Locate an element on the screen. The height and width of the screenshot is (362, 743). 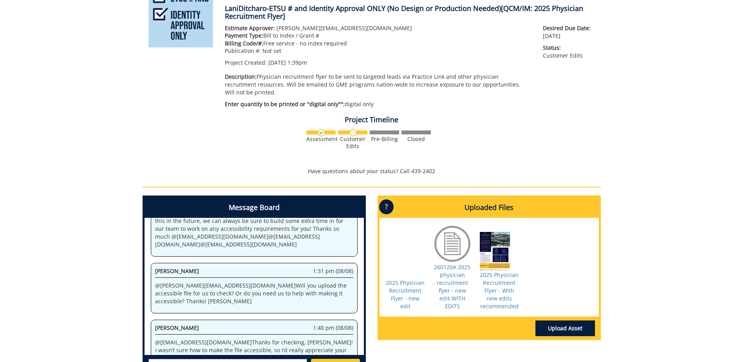
div: Customer Edits is located at coordinates (353, 143).